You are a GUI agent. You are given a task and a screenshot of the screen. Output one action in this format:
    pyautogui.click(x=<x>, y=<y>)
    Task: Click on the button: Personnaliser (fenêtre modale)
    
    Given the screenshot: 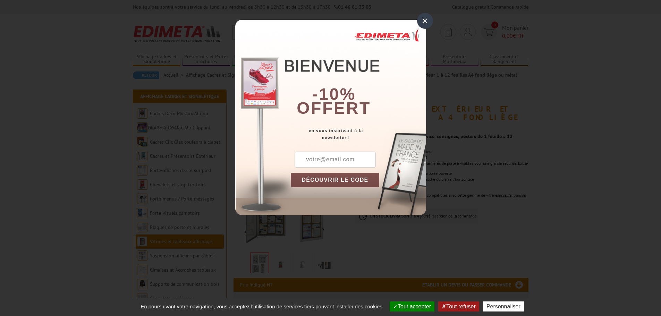 What is the action you would take?
    pyautogui.click(x=504, y=306)
    